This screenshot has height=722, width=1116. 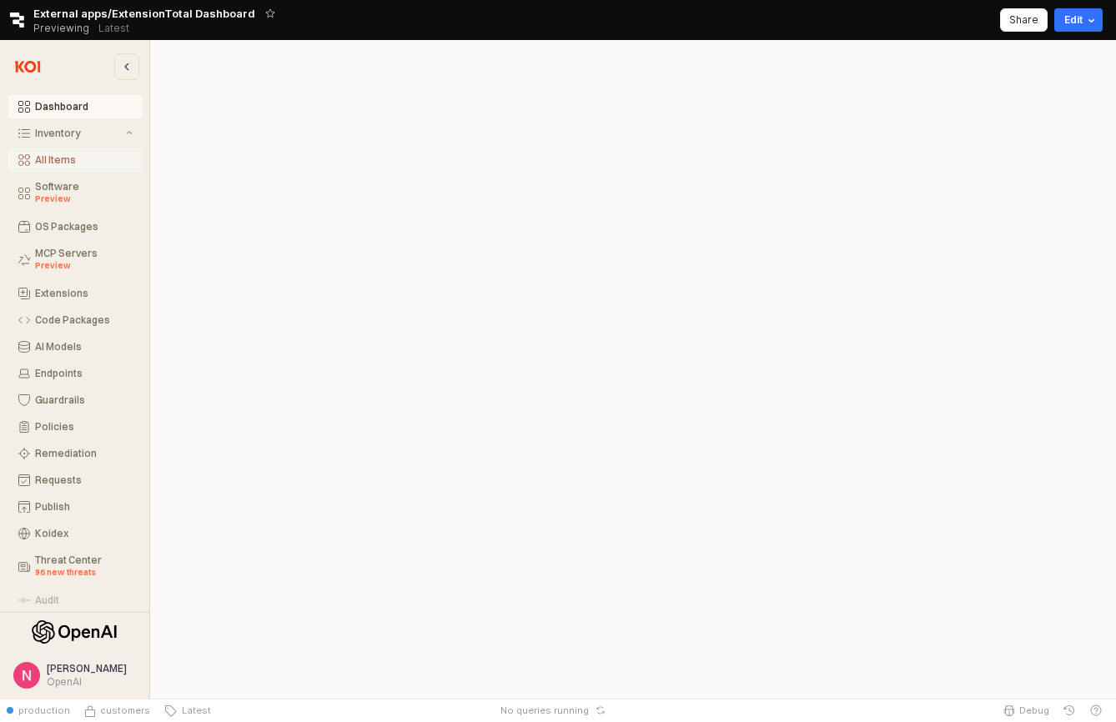 I want to click on button: MCP Servers, so click(x=75, y=260).